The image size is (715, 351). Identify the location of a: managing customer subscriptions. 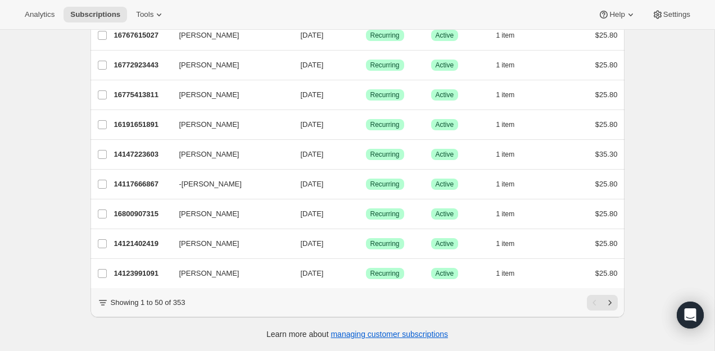
(389, 335).